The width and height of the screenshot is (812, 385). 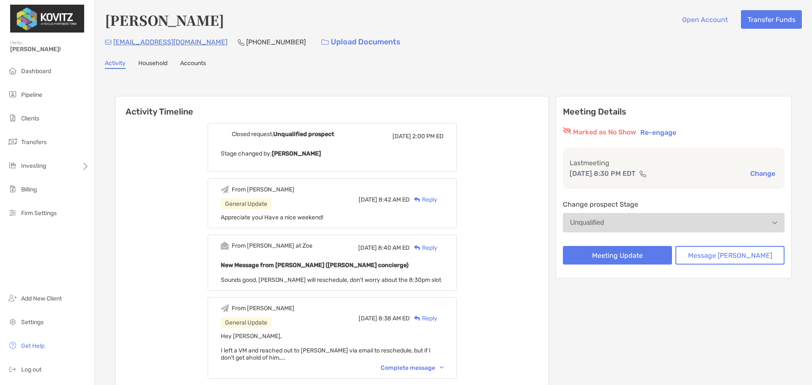 I want to click on p: Meeting Details, so click(x=674, y=112).